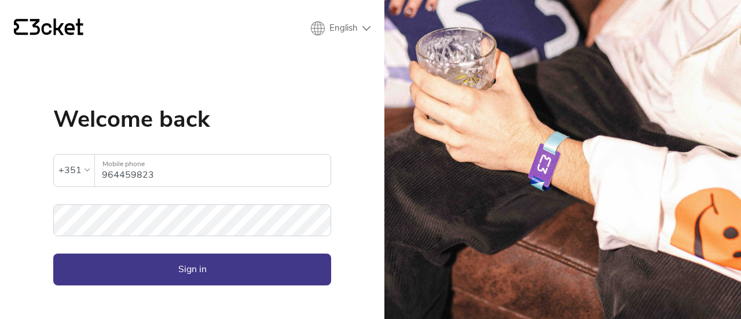 This screenshot has width=741, height=319. What do you see at coordinates (70, 170) in the screenshot?
I see `div: +351` at bounding box center [70, 170].